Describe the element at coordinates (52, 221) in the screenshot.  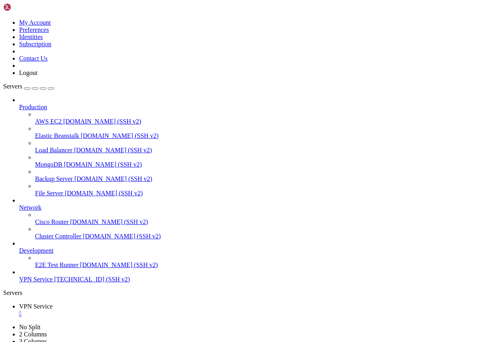
I see `span: Cisco Router` at that location.